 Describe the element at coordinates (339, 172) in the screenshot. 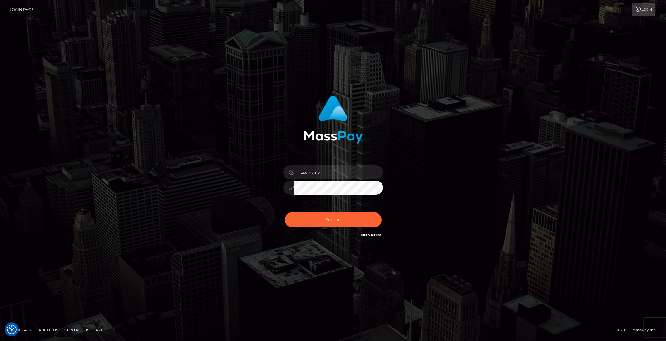

I see `input: Username...` at that location.